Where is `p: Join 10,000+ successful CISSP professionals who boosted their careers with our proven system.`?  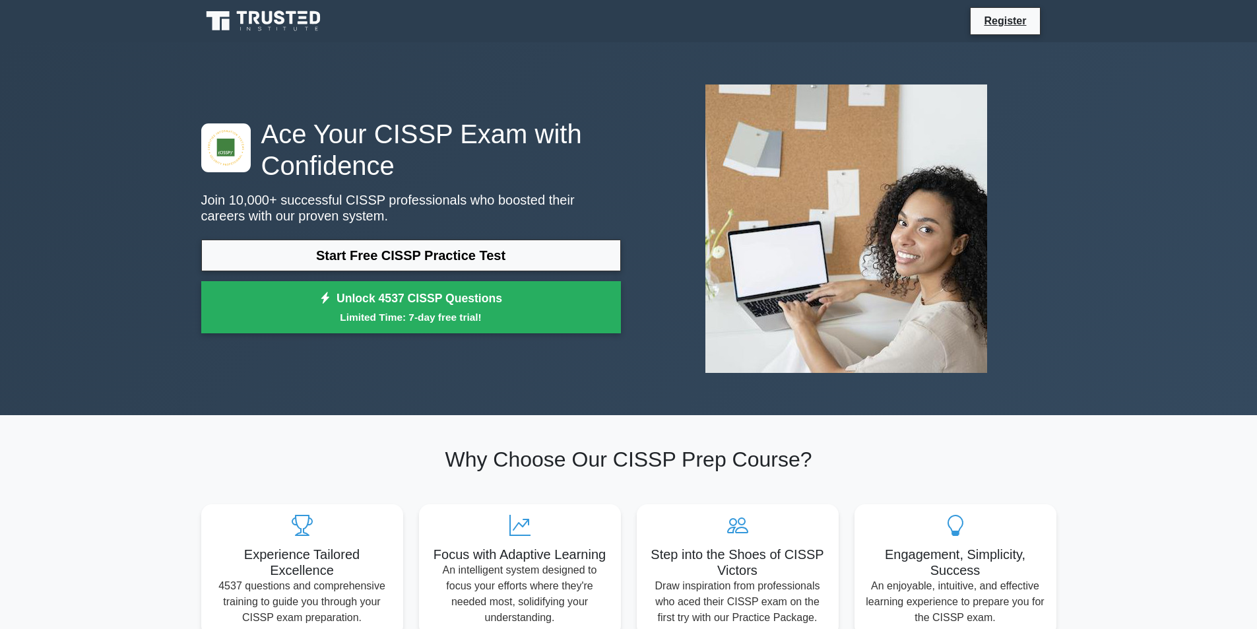 p: Join 10,000+ successful CISSP professionals who boosted their careers with our proven system. is located at coordinates (411, 208).